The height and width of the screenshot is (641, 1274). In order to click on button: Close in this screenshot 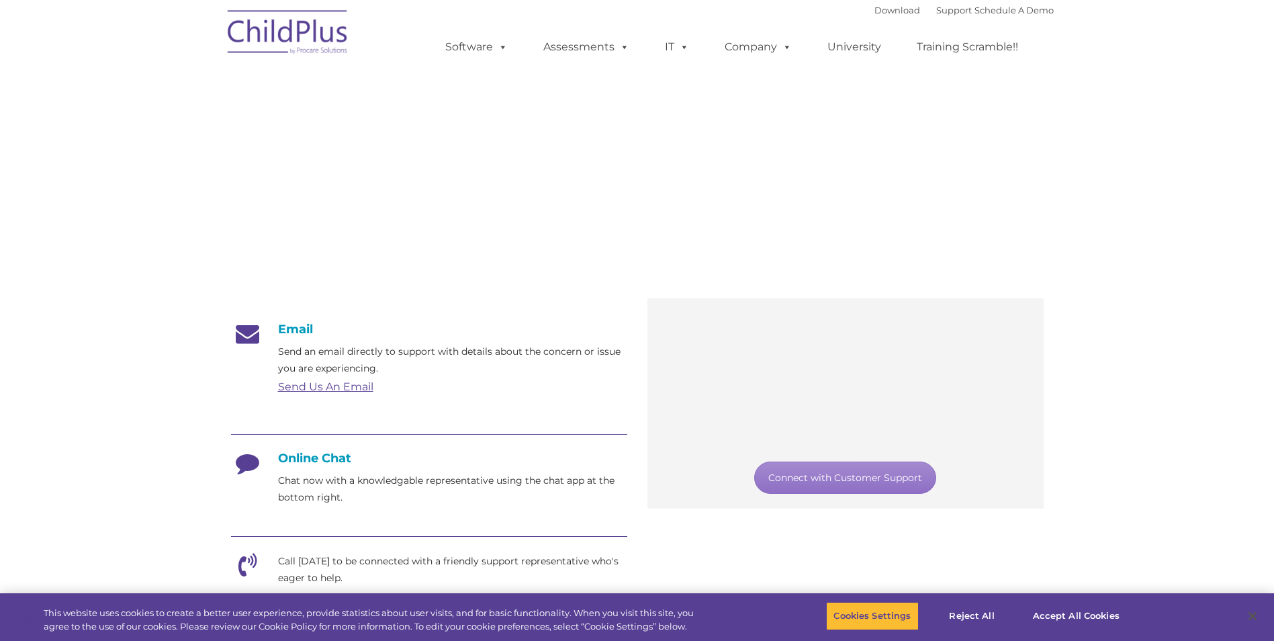, I will do `click(1253, 616)`.